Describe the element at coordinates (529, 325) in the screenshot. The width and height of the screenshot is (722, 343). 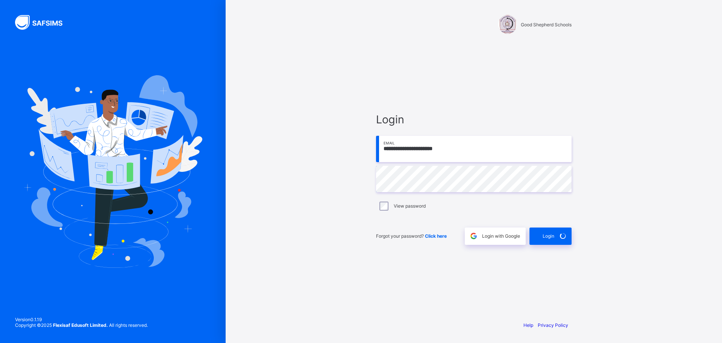
I see `a: Help` at that location.